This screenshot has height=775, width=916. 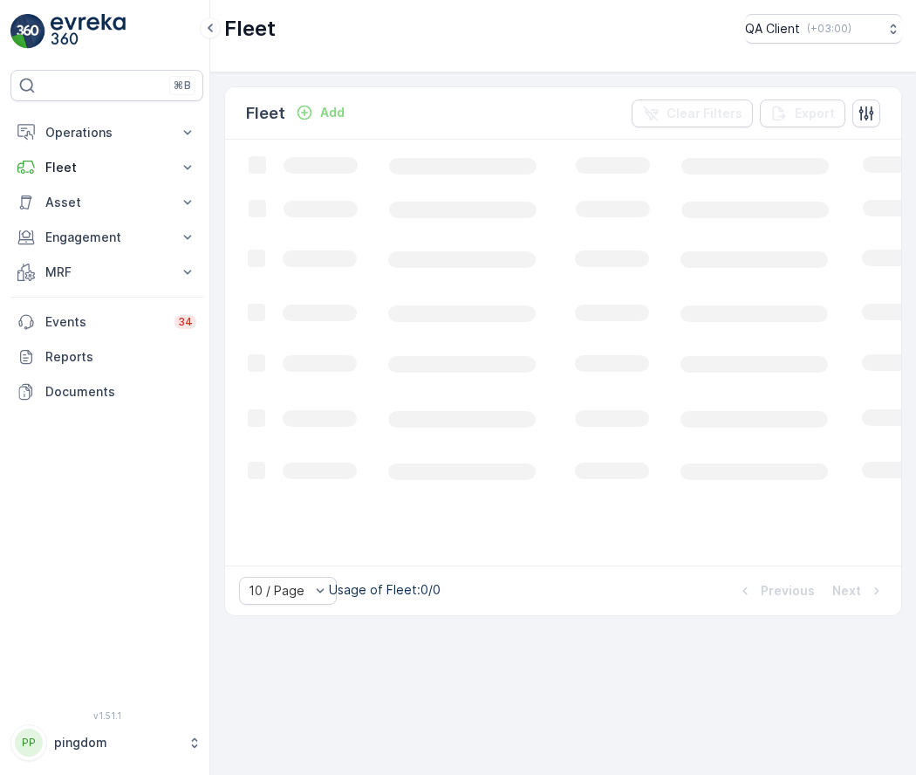 What do you see at coordinates (858, 591) in the screenshot?
I see `button: Next` at bounding box center [858, 591].